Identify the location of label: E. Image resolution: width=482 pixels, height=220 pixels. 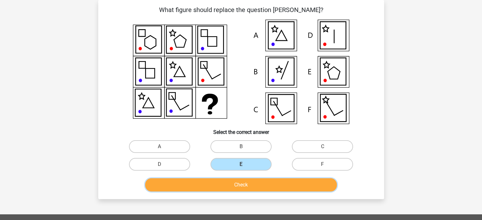
(241, 165).